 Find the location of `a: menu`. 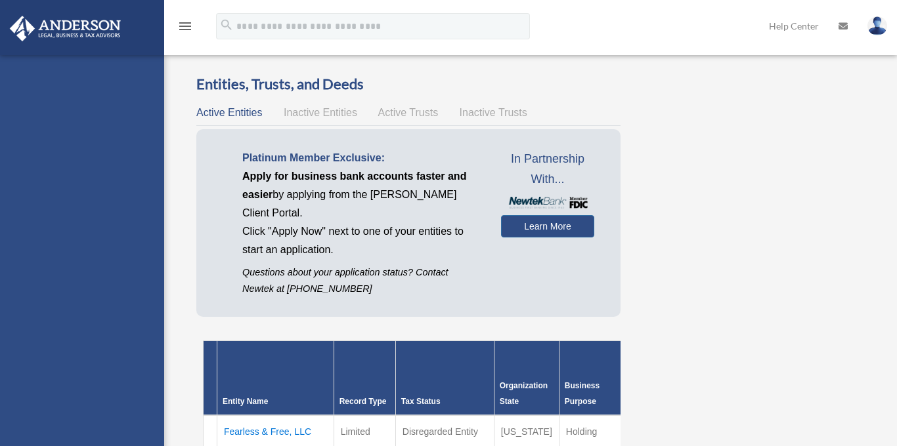

a: menu is located at coordinates (185, 28).